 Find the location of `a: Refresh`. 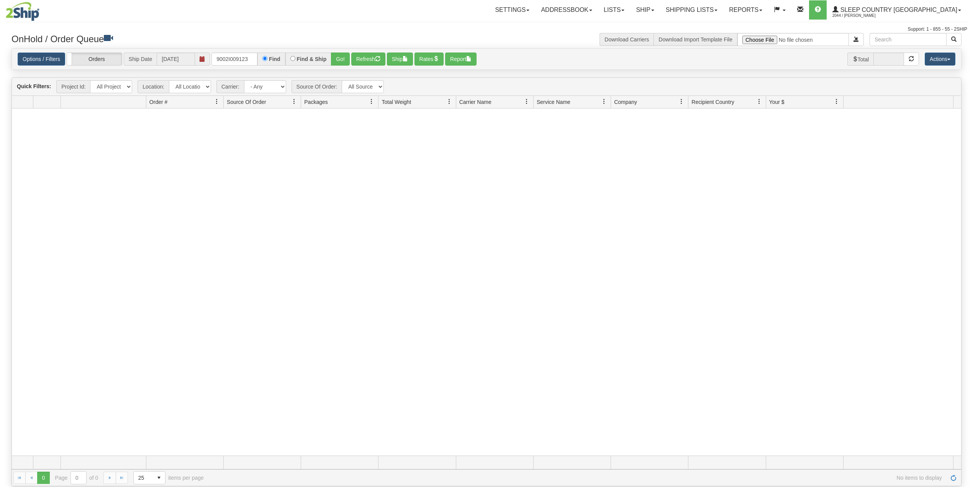

a: Refresh is located at coordinates (953, 477).